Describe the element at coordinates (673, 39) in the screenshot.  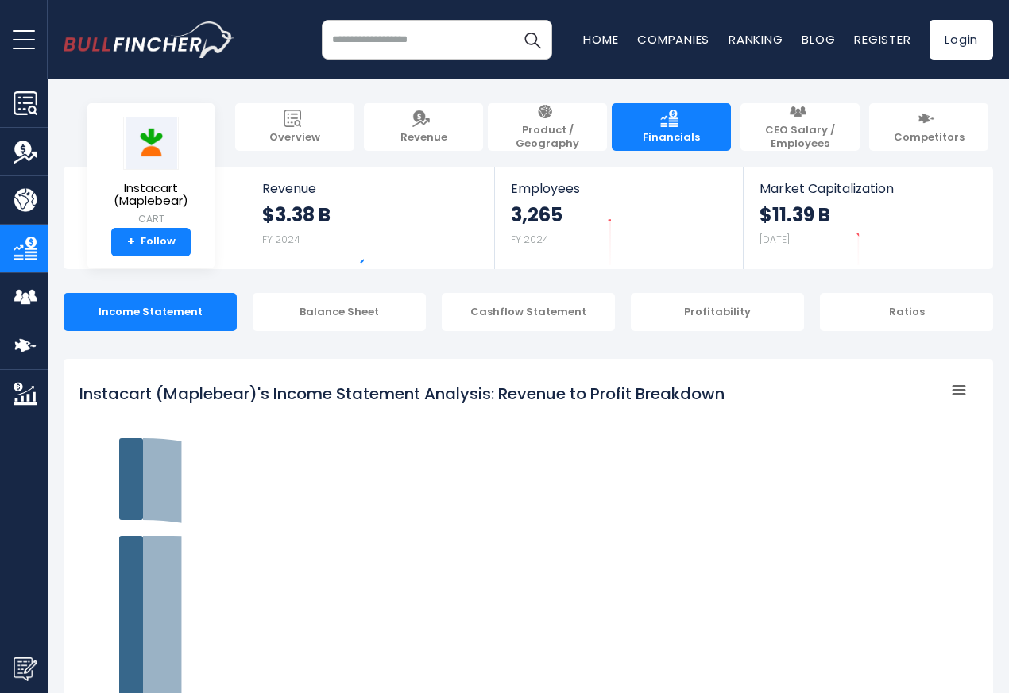
I see `a: Companies` at that location.